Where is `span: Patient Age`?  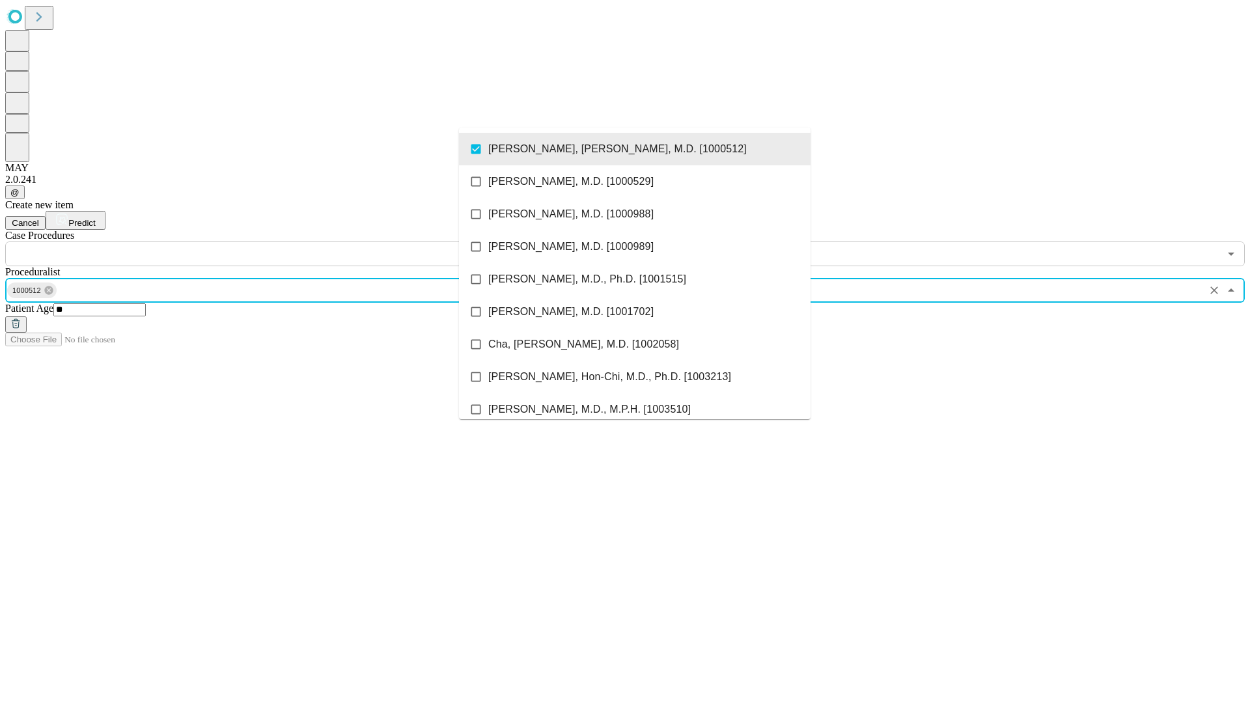
span: Patient Age is located at coordinates (29, 308).